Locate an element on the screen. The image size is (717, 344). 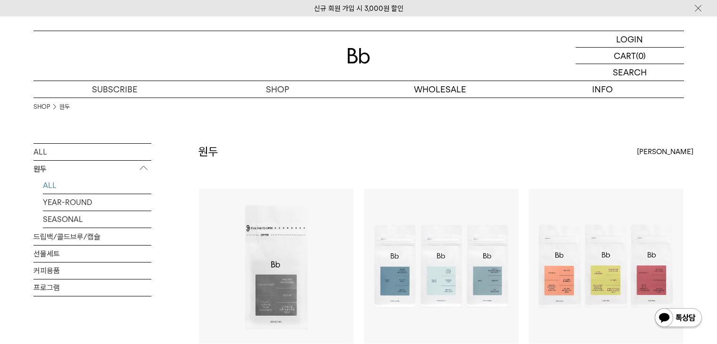
p: (0) is located at coordinates (640, 56).